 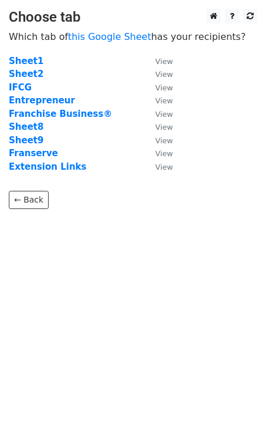 What do you see at coordinates (33, 153) in the screenshot?
I see `a: Franserve` at bounding box center [33, 153].